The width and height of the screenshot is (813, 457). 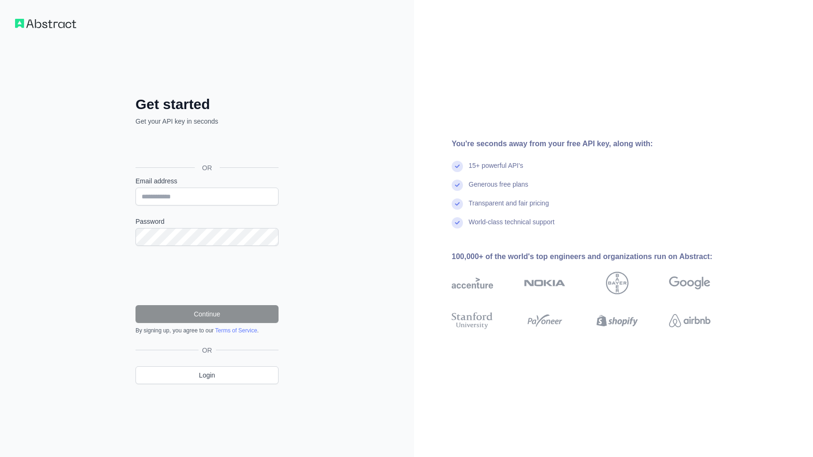 What do you see at coordinates (207, 375) in the screenshot?
I see `a: Login` at bounding box center [207, 375].